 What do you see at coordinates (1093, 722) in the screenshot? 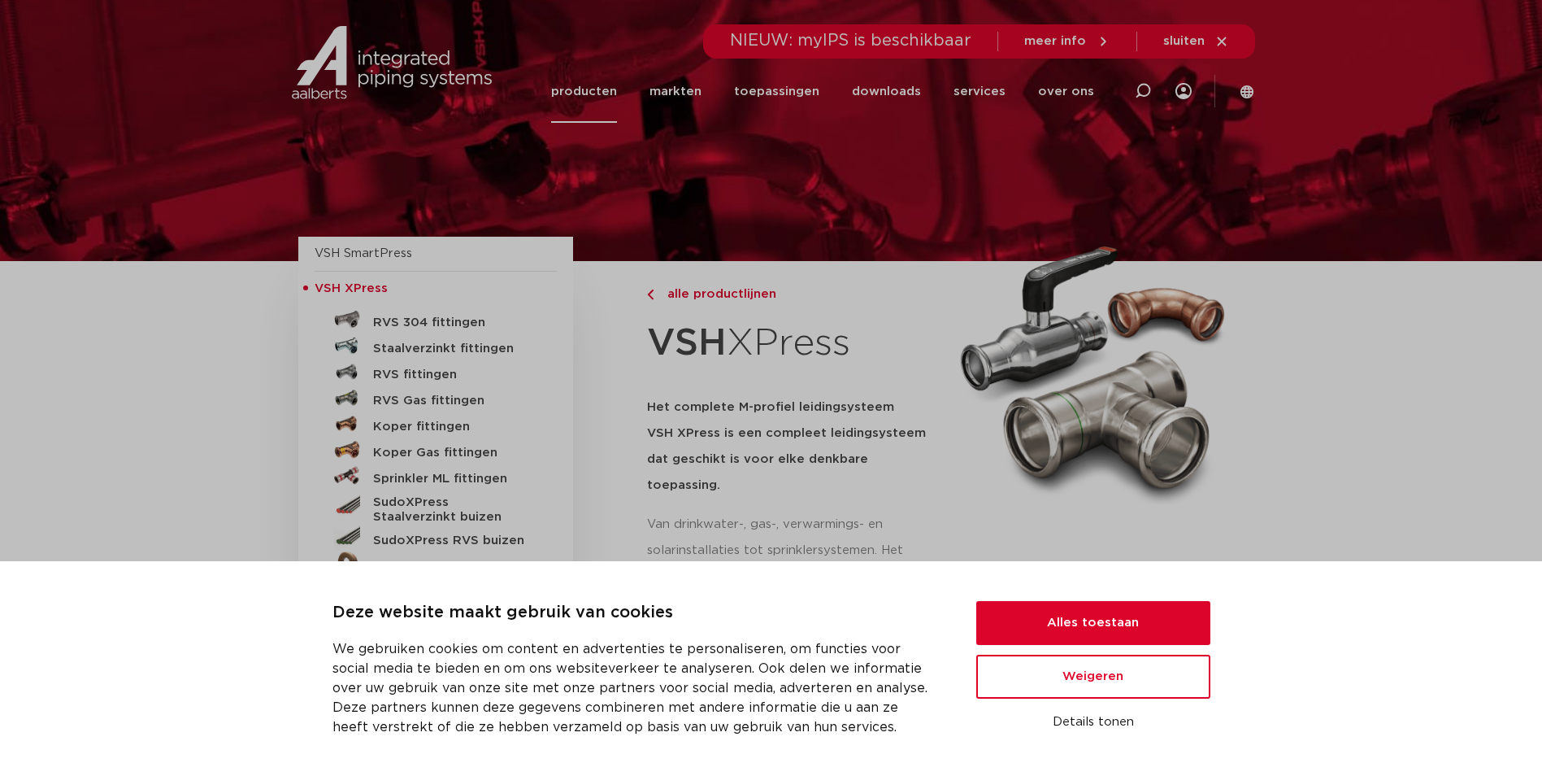
I see `button: Details tonen` at bounding box center [1093, 722].